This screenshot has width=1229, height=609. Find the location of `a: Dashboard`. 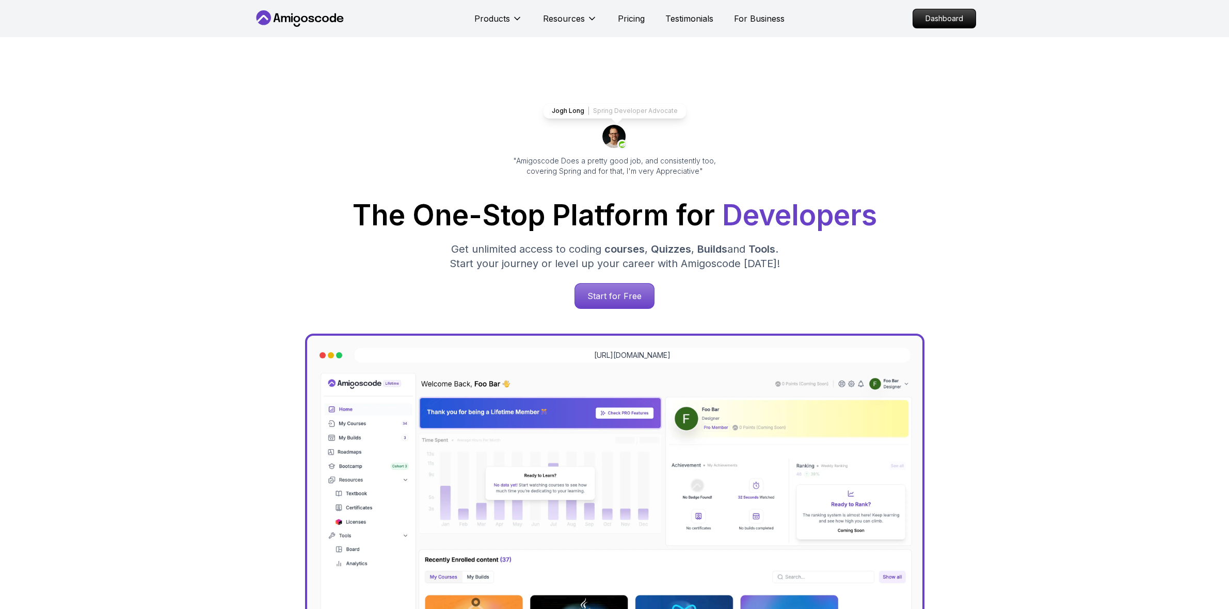

a: Dashboard is located at coordinates (944, 19).